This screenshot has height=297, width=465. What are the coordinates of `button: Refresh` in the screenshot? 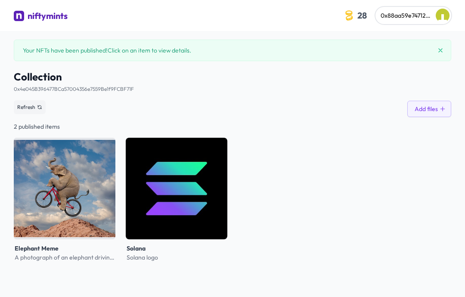 It's located at (30, 107).